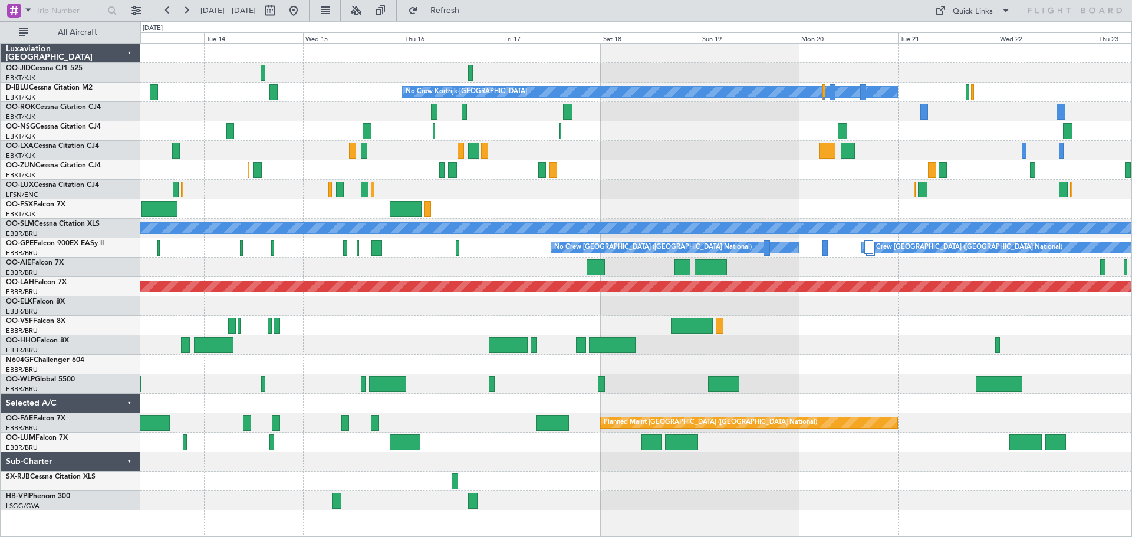 This screenshot has width=1132, height=537. Describe the element at coordinates (35, 419) in the screenshot. I see `a: OO-FAEFalcon 7X` at that location.